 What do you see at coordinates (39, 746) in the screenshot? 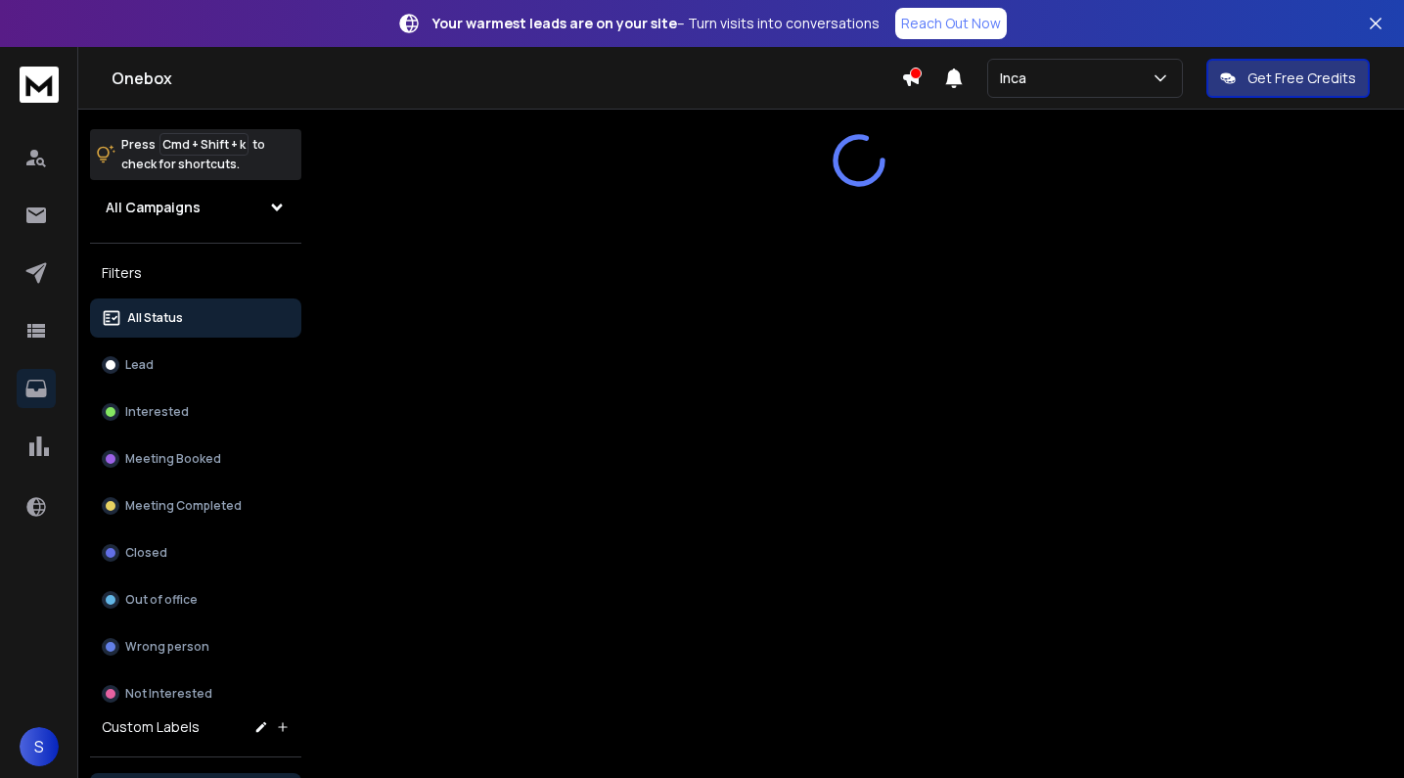
I see `span: S` at bounding box center [39, 746].